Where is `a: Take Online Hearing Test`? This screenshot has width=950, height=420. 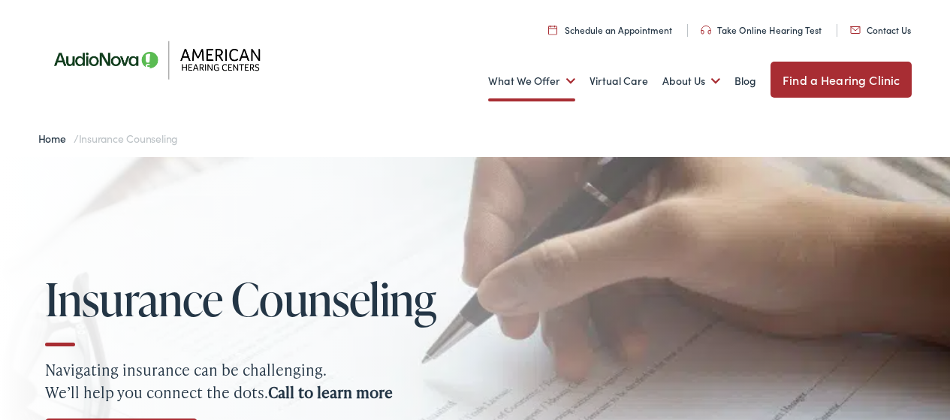 a: Take Online Hearing Test is located at coordinates (761, 29).